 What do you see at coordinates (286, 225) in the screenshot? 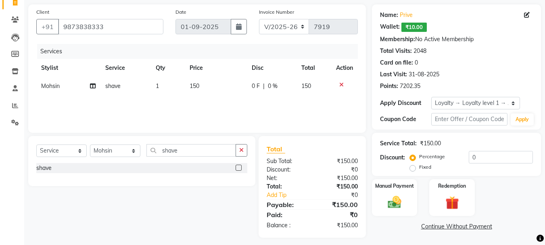
I see `div: Balance :` at bounding box center [286, 225].